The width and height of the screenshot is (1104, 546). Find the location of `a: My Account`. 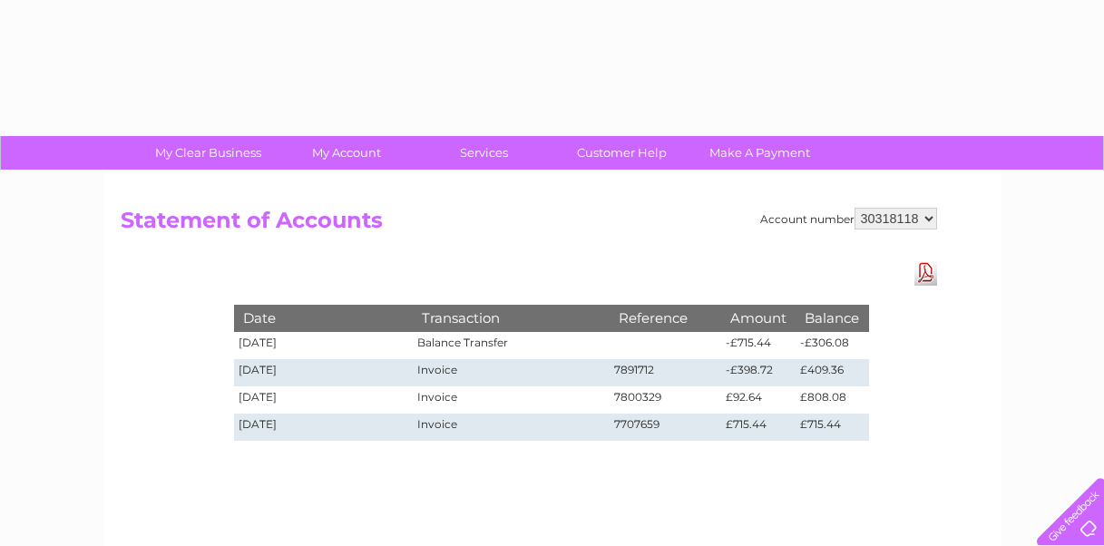

a: My Account is located at coordinates (346, 152).